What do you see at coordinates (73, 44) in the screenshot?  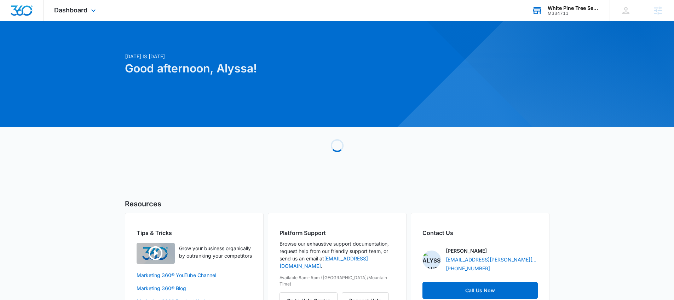 I see `img: tab_keywords_by_traffic_grey.svg` at bounding box center [73, 44].